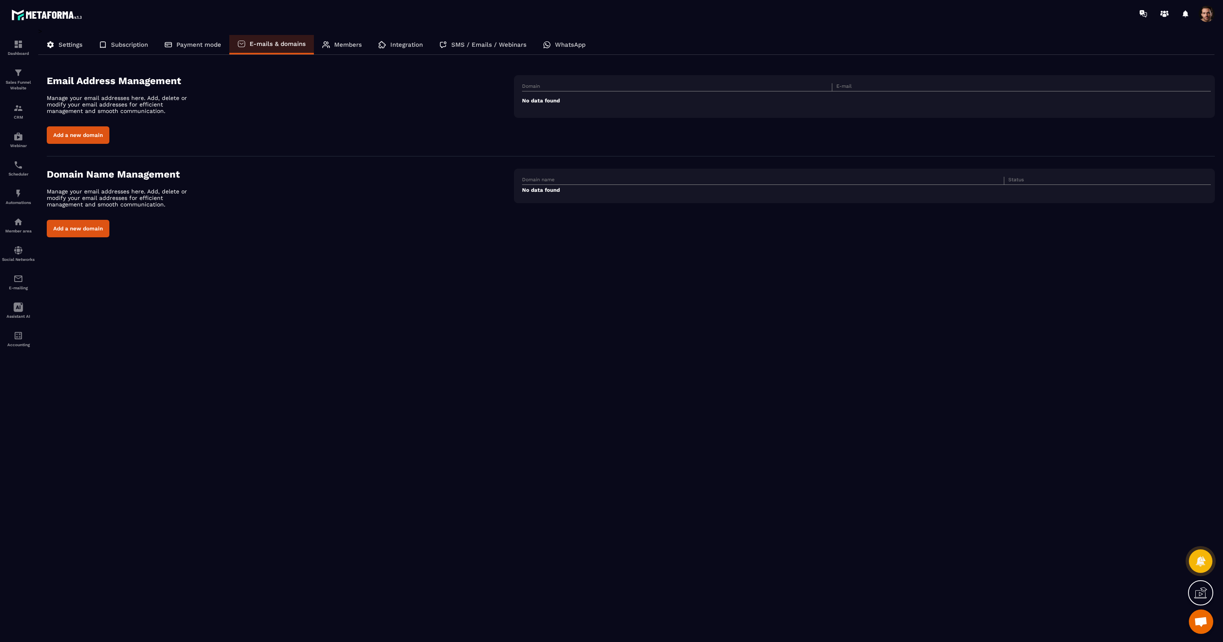 The width and height of the screenshot is (1223, 642). What do you see at coordinates (18, 140) in the screenshot?
I see `a: automationsautomationsWebinar` at bounding box center [18, 140].